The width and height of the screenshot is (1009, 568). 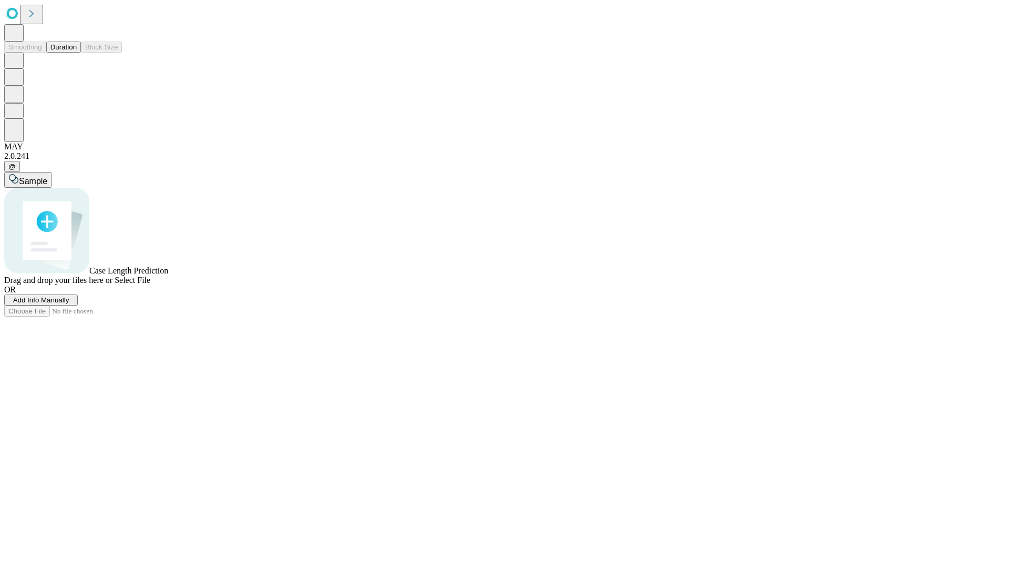 I want to click on span: Add Info Manually, so click(x=41, y=300).